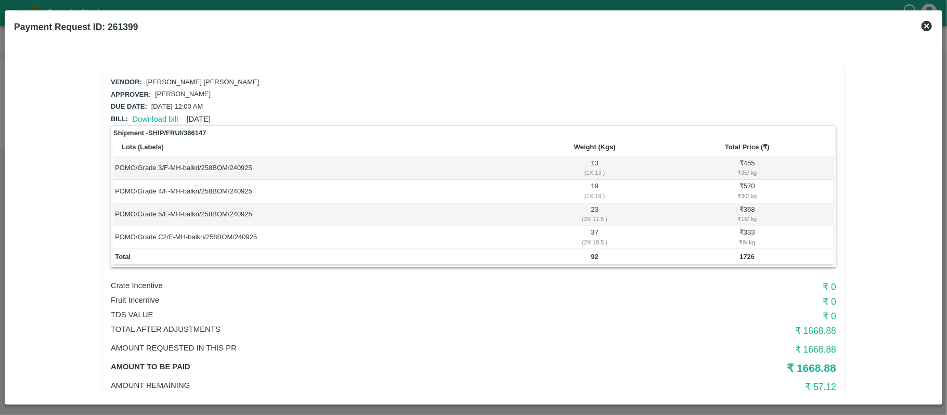 The image size is (947, 415). What do you see at coordinates (595, 215) in the screenshot?
I see `td: 23` at bounding box center [595, 215].